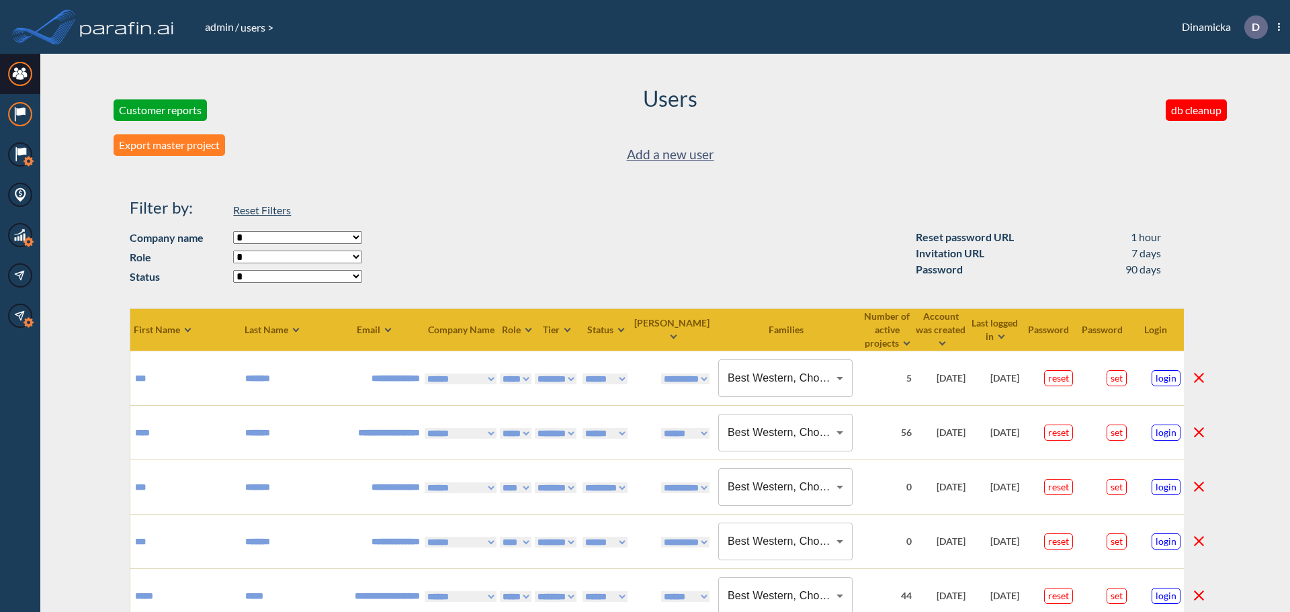 This screenshot has width=1290, height=612. I want to click on th: Status, so click(607, 329).